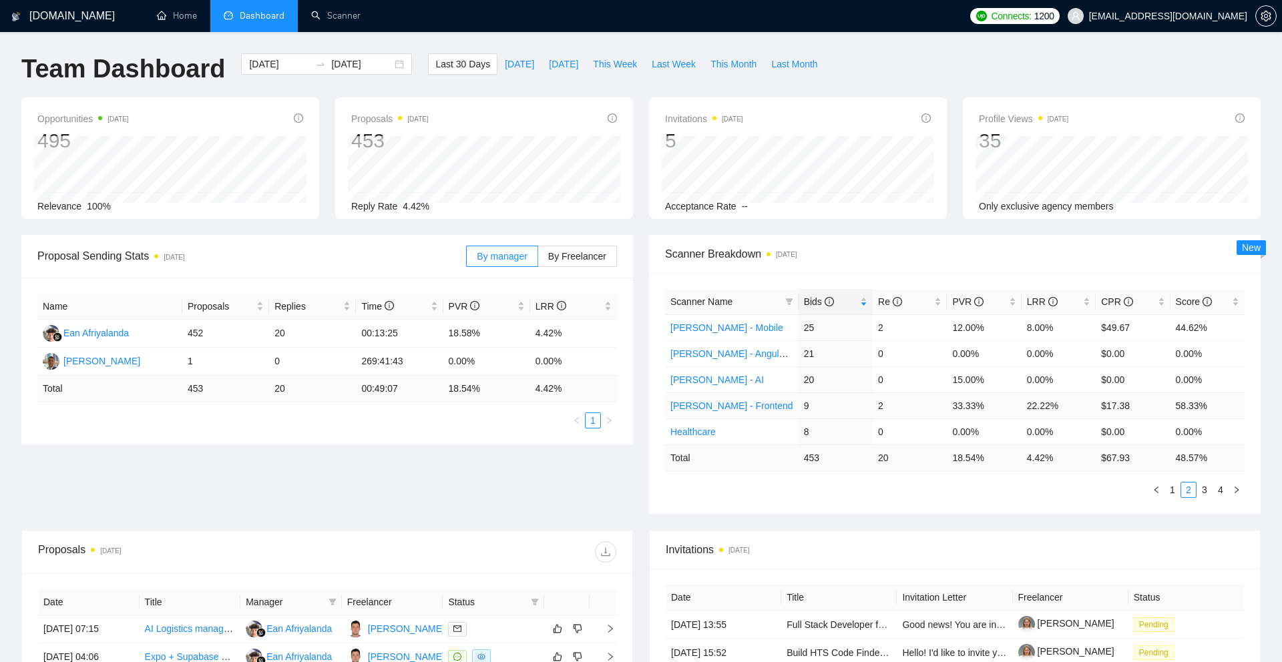 This screenshot has width=1282, height=662. Describe the element at coordinates (256, 629) in the screenshot. I see `a: AI Logistics management software MVP development` at that location.